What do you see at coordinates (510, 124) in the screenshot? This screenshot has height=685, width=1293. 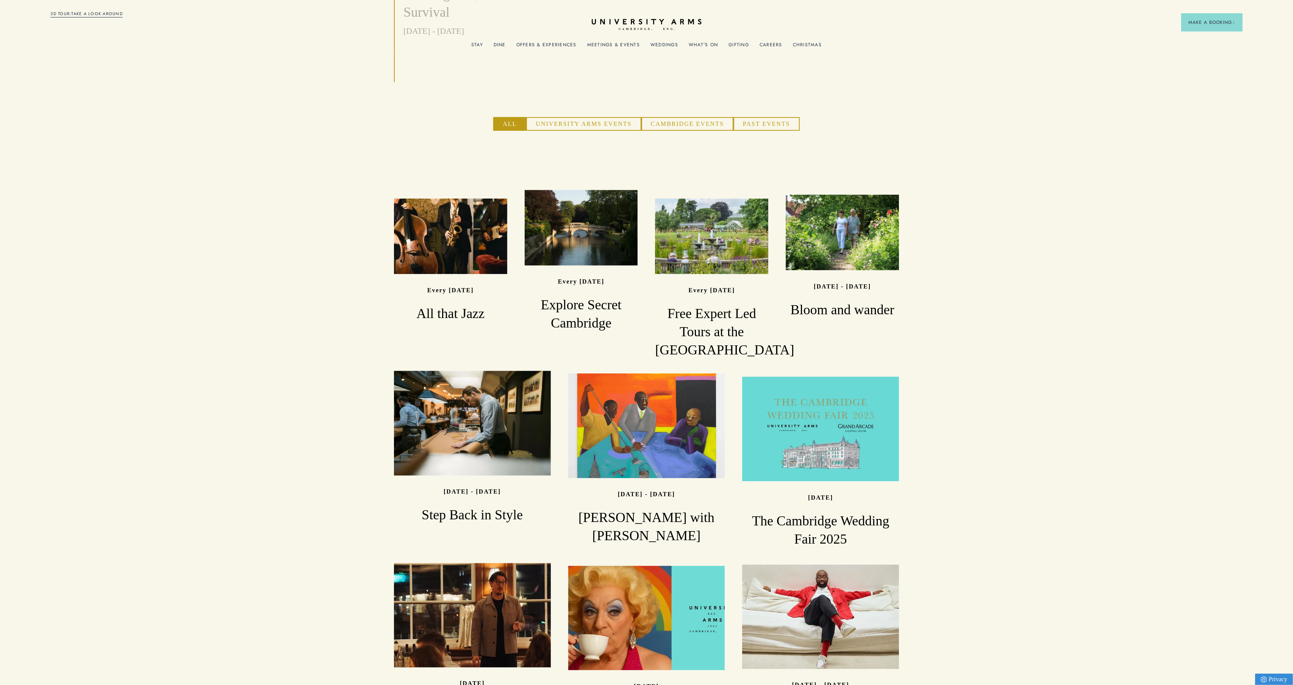 I see `button: All` at bounding box center [510, 124].